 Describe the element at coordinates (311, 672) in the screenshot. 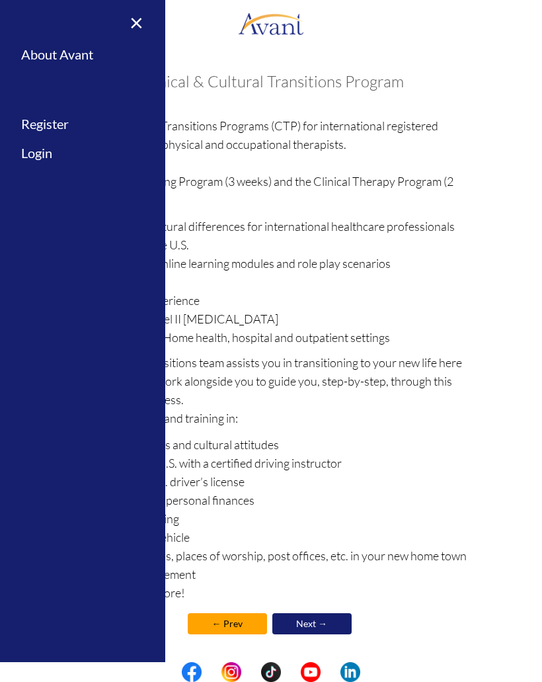

I see `img: yt.png` at that location.